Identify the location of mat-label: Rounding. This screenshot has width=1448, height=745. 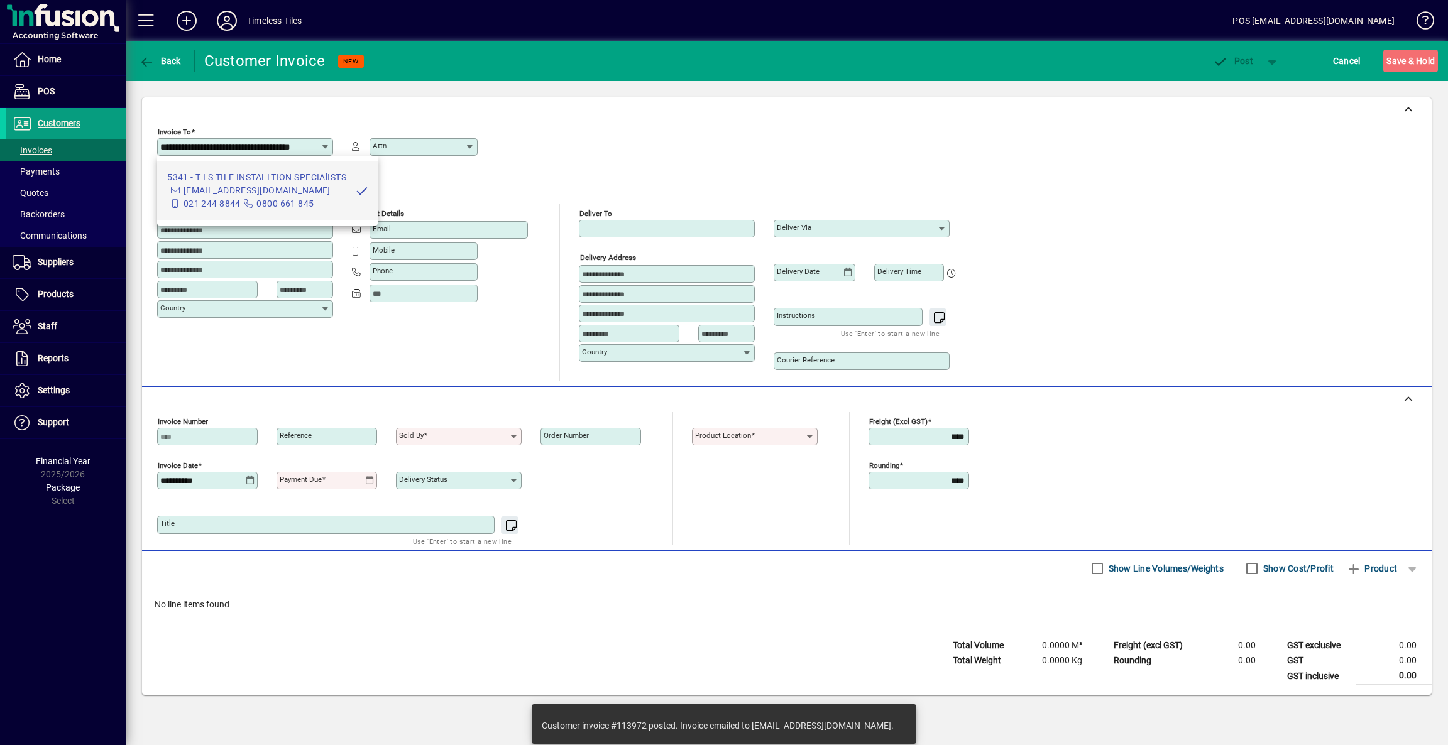
(884, 466).